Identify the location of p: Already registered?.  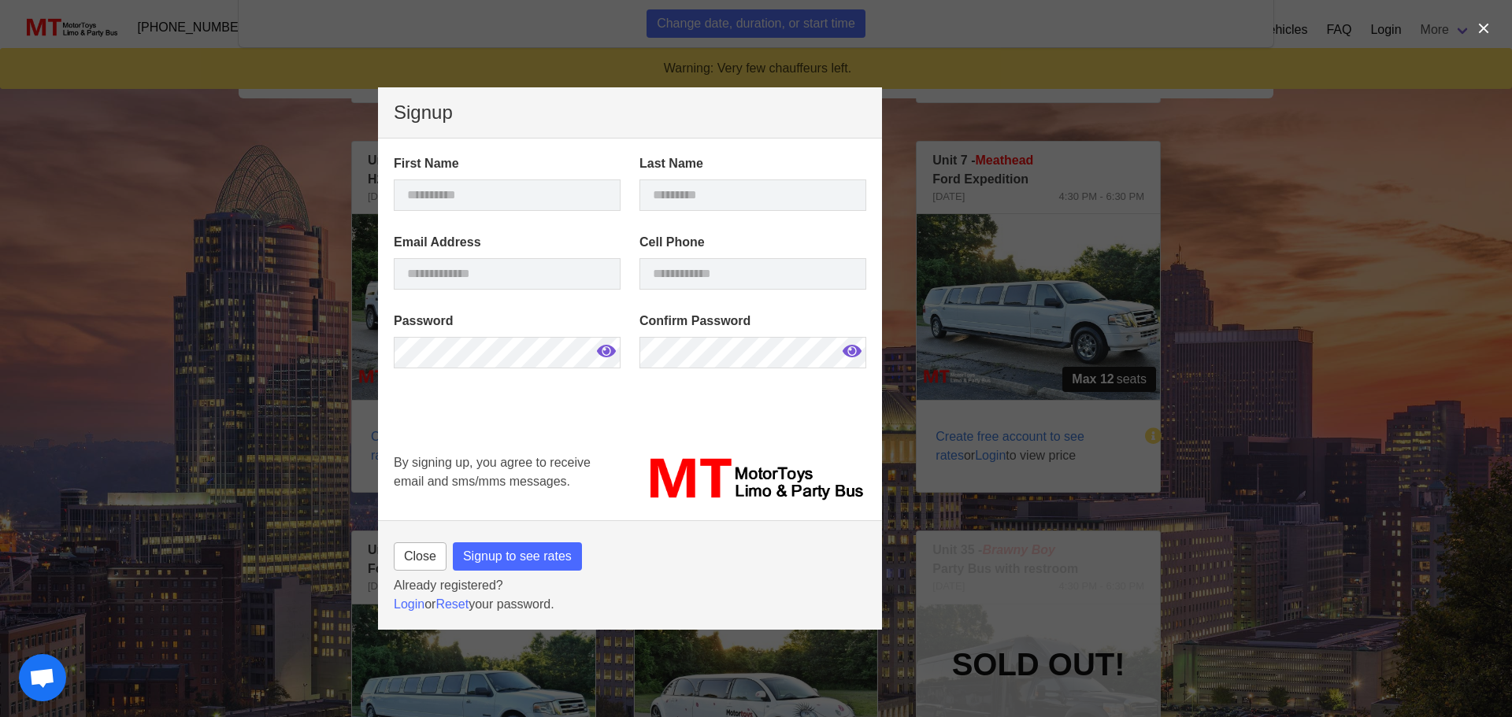
(630, 586).